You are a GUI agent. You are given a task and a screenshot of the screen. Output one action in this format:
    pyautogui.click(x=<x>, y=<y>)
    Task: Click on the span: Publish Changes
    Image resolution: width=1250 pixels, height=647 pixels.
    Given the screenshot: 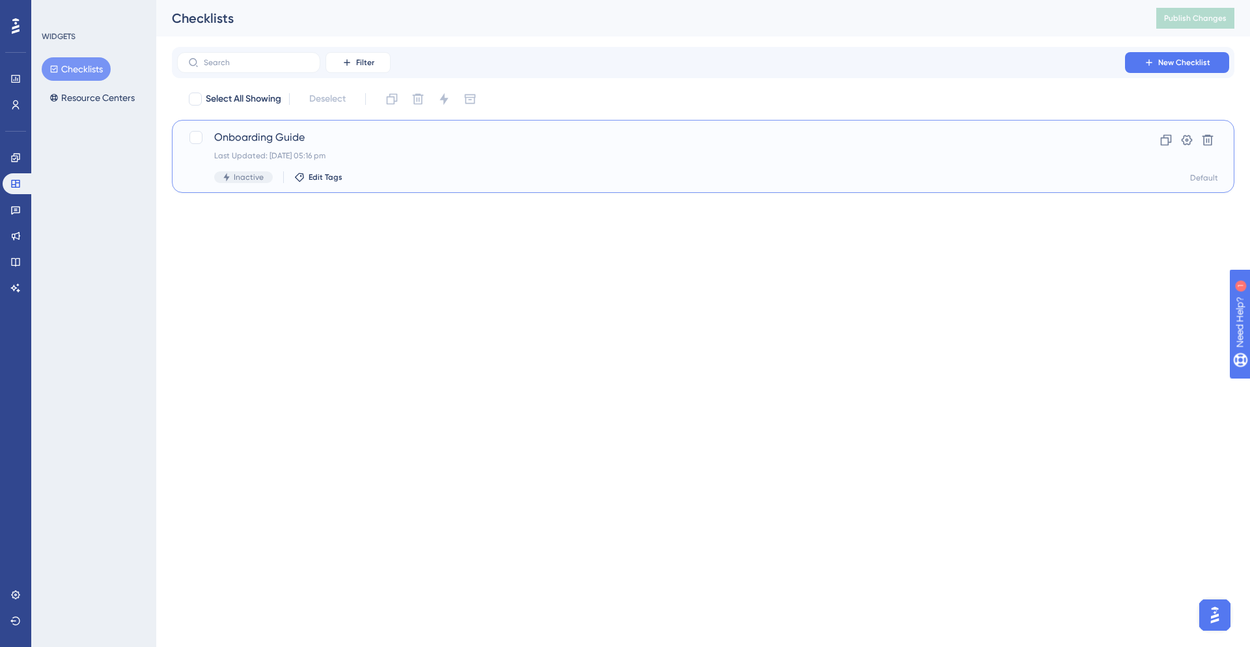 What is the action you would take?
    pyautogui.click(x=1196, y=18)
    